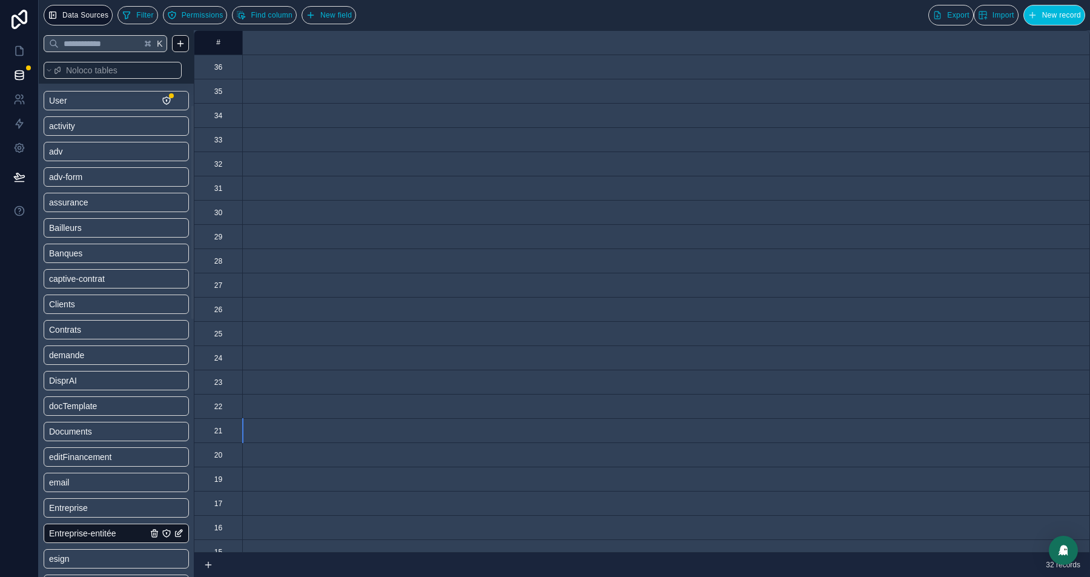 Image resolution: width=1090 pixels, height=577 pixels. Describe the element at coordinates (59, 482) in the screenshot. I see `span: email` at that location.